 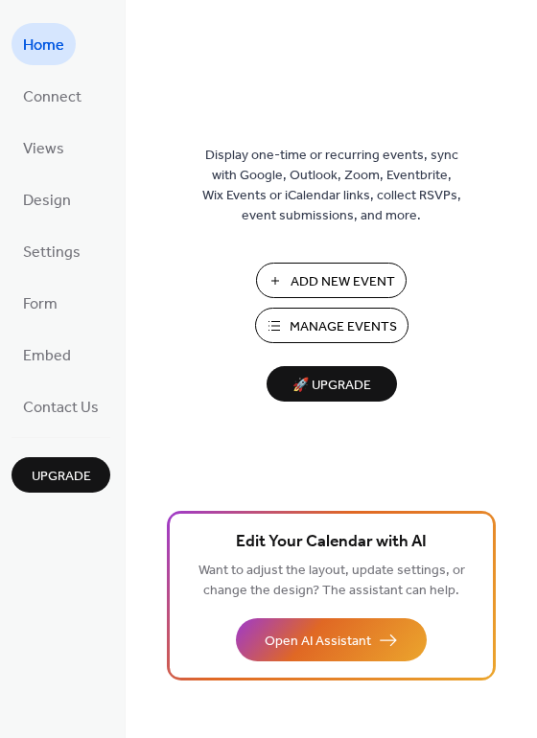 I want to click on a: Home, so click(x=43, y=44).